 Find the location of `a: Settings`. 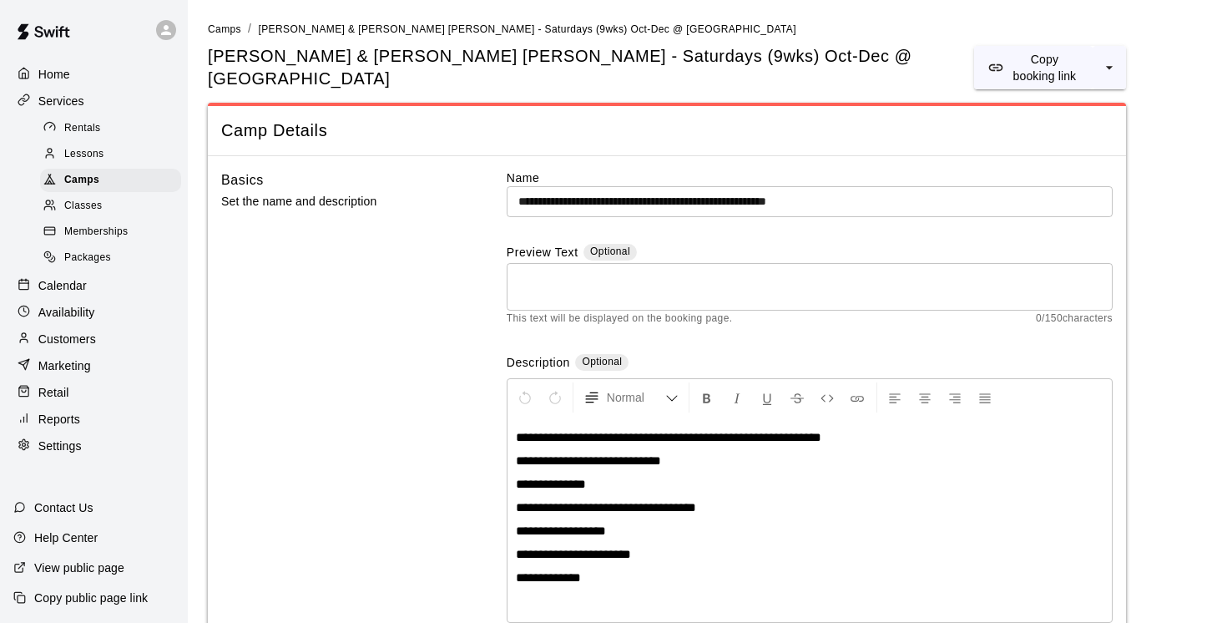

a: Settings is located at coordinates (94, 446).